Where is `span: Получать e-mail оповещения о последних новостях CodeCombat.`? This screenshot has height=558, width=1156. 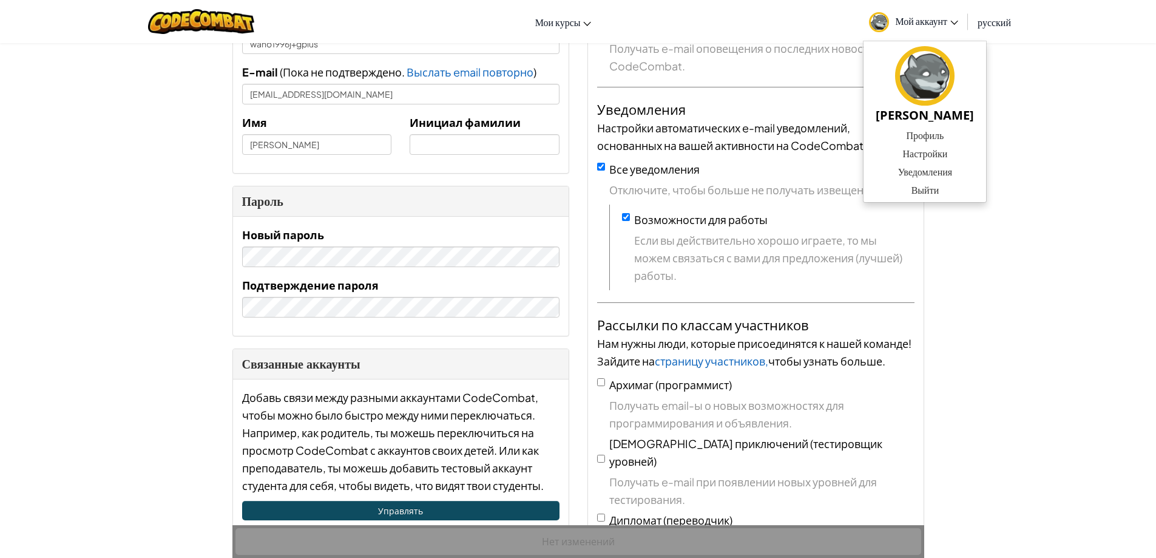 span: Получать e-mail оповещения о последних новостях CodeCombat. is located at coordinates (761, 57).